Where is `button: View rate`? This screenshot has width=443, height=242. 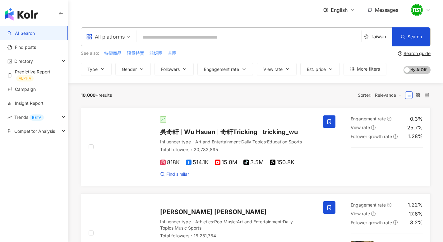
button: View rate is located at coordinates (277, 69).